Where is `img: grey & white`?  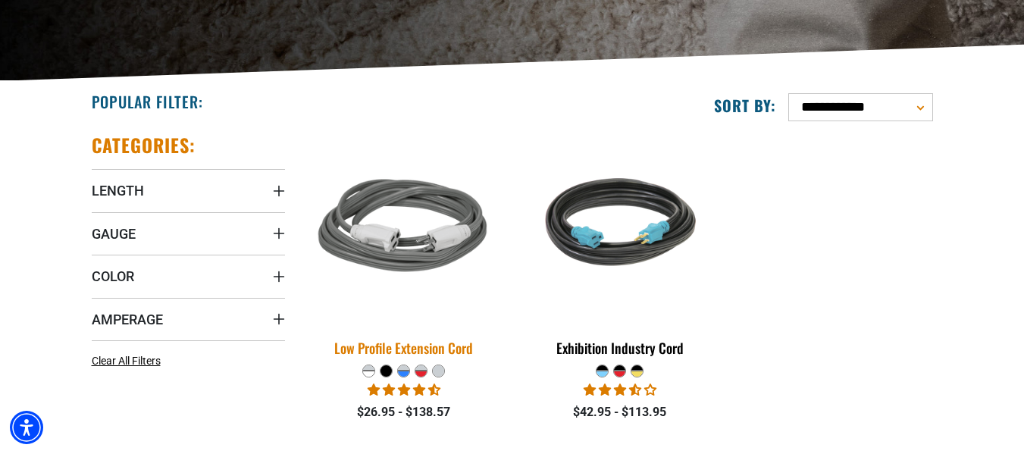 img: grey & white is located at coordinates (404, 228).